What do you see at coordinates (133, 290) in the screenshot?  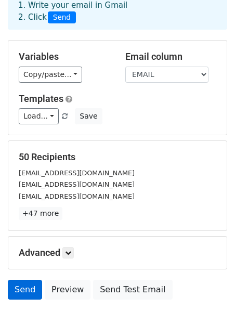 I see `a: Send Test Email` at bounding box center [133, 290].